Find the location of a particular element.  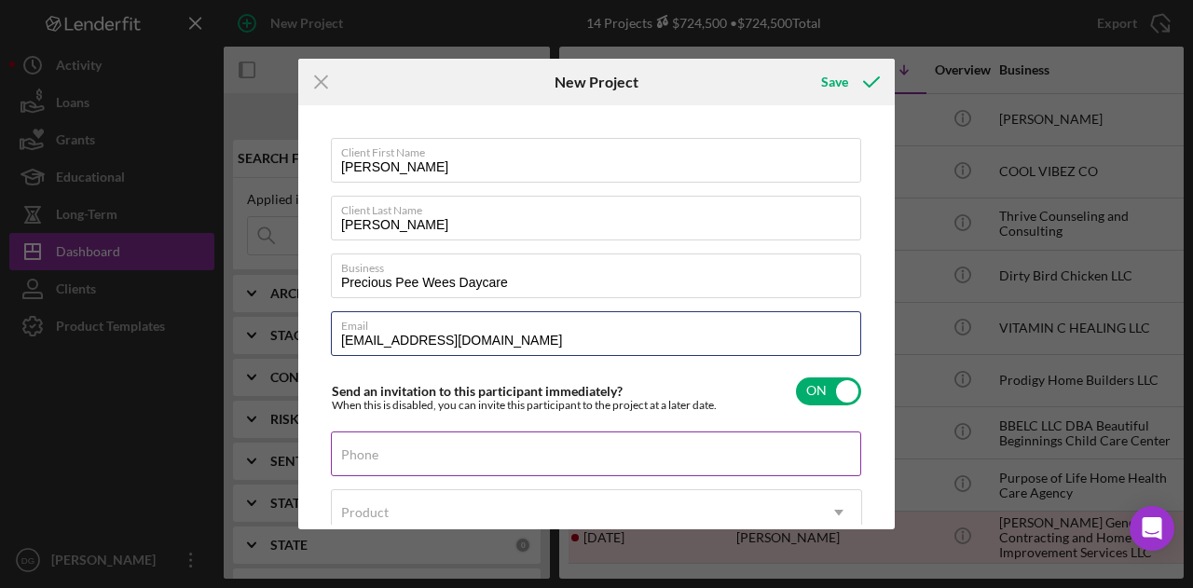

button: Save is located at coordinates (848, 82).